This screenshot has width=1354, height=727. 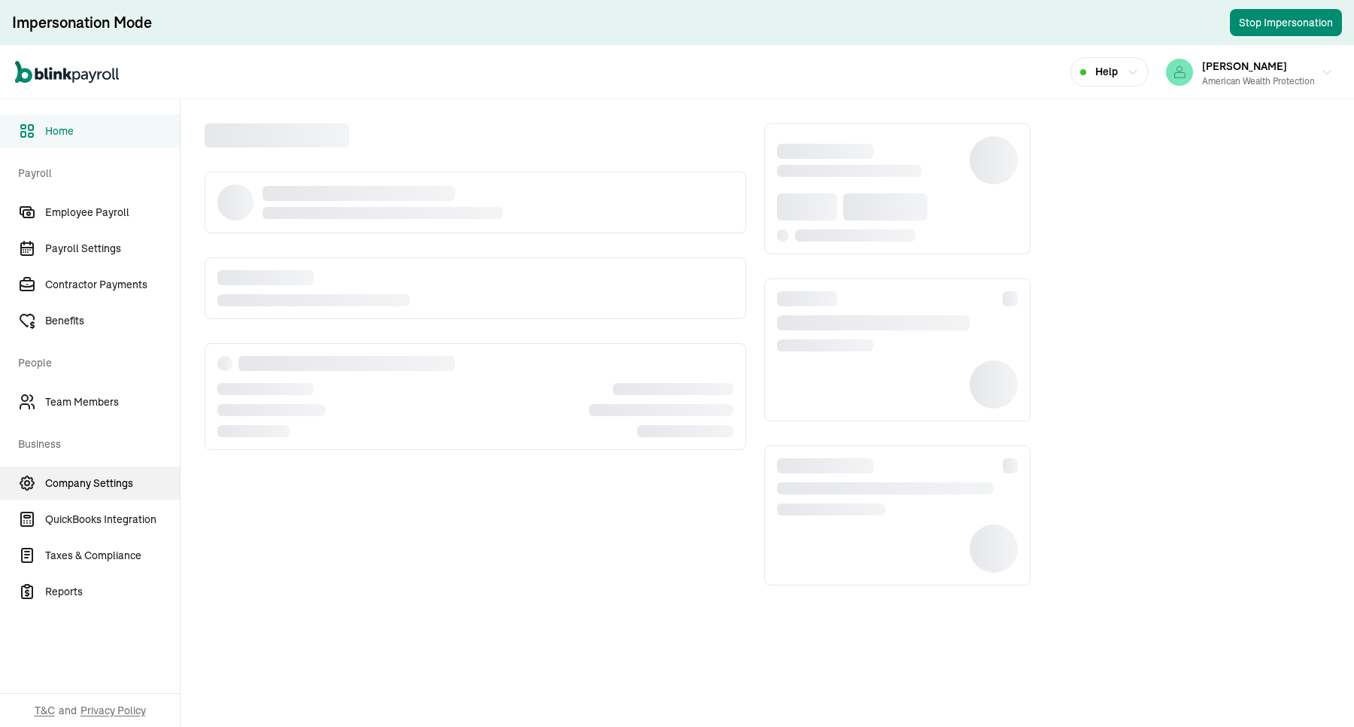 I want to click on div: American Wealth Protection, so click(x=1258, y=81).